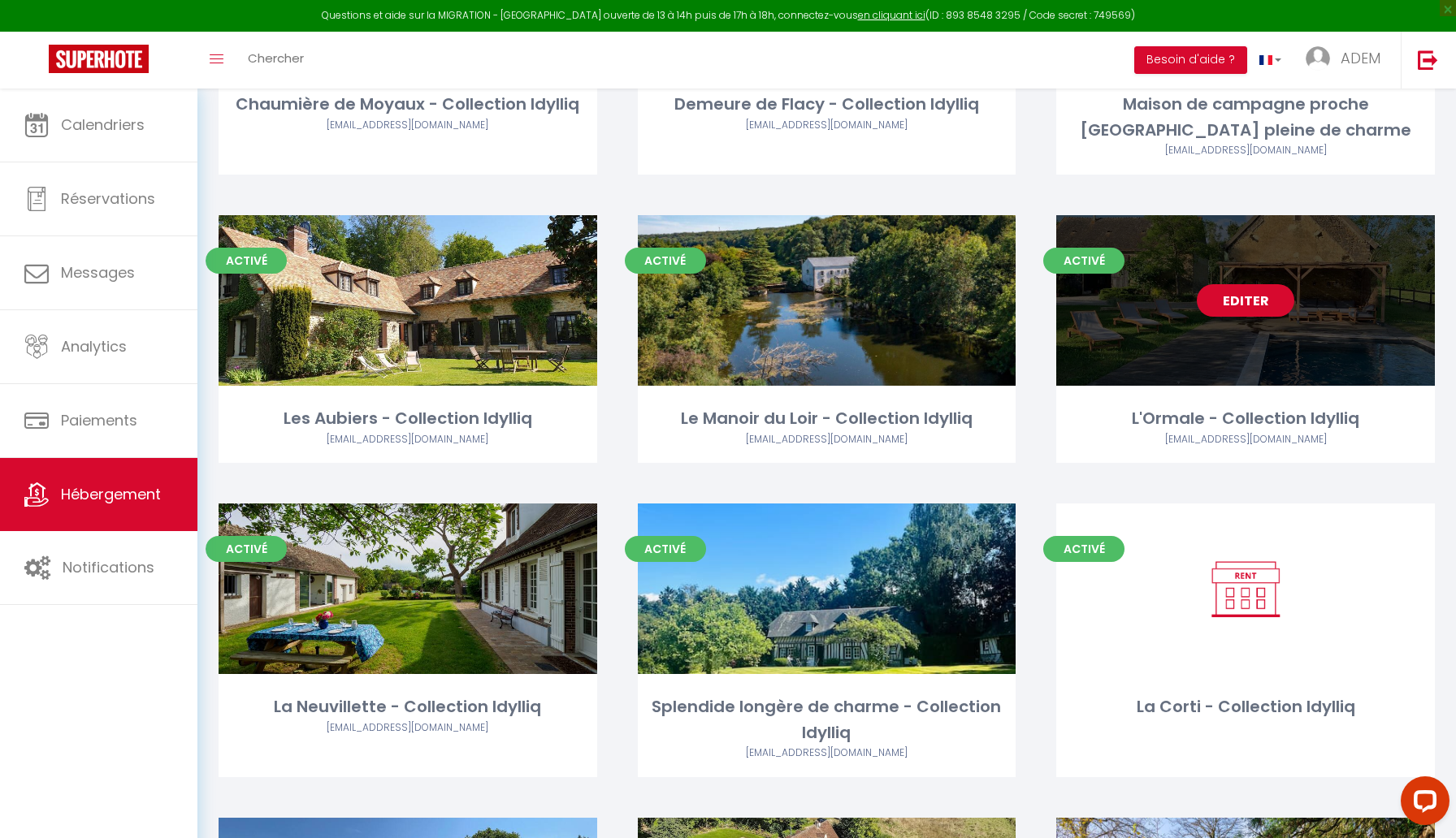  What do you see at coordinates (275, 57) in the screenshot?
I see `span: Chercher` at bounding box center [275, 57].